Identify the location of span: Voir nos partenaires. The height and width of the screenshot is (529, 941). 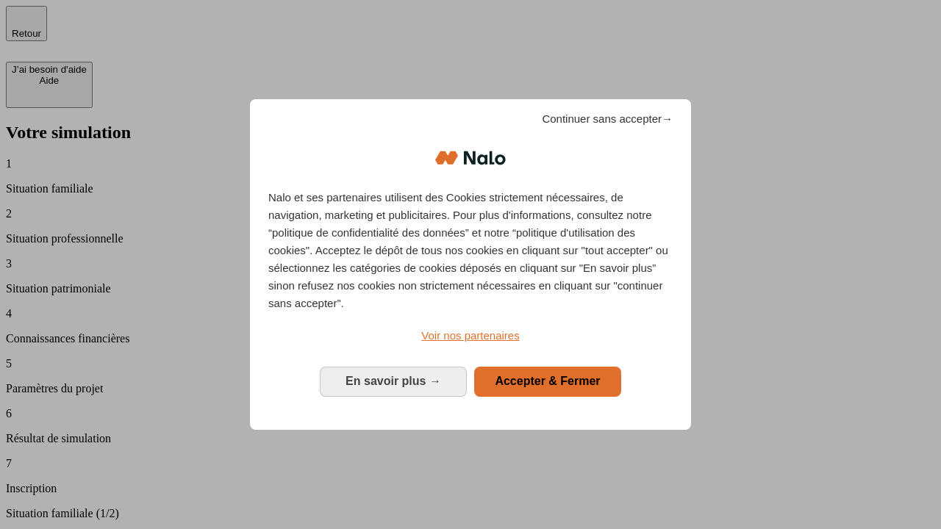
(470, 335).